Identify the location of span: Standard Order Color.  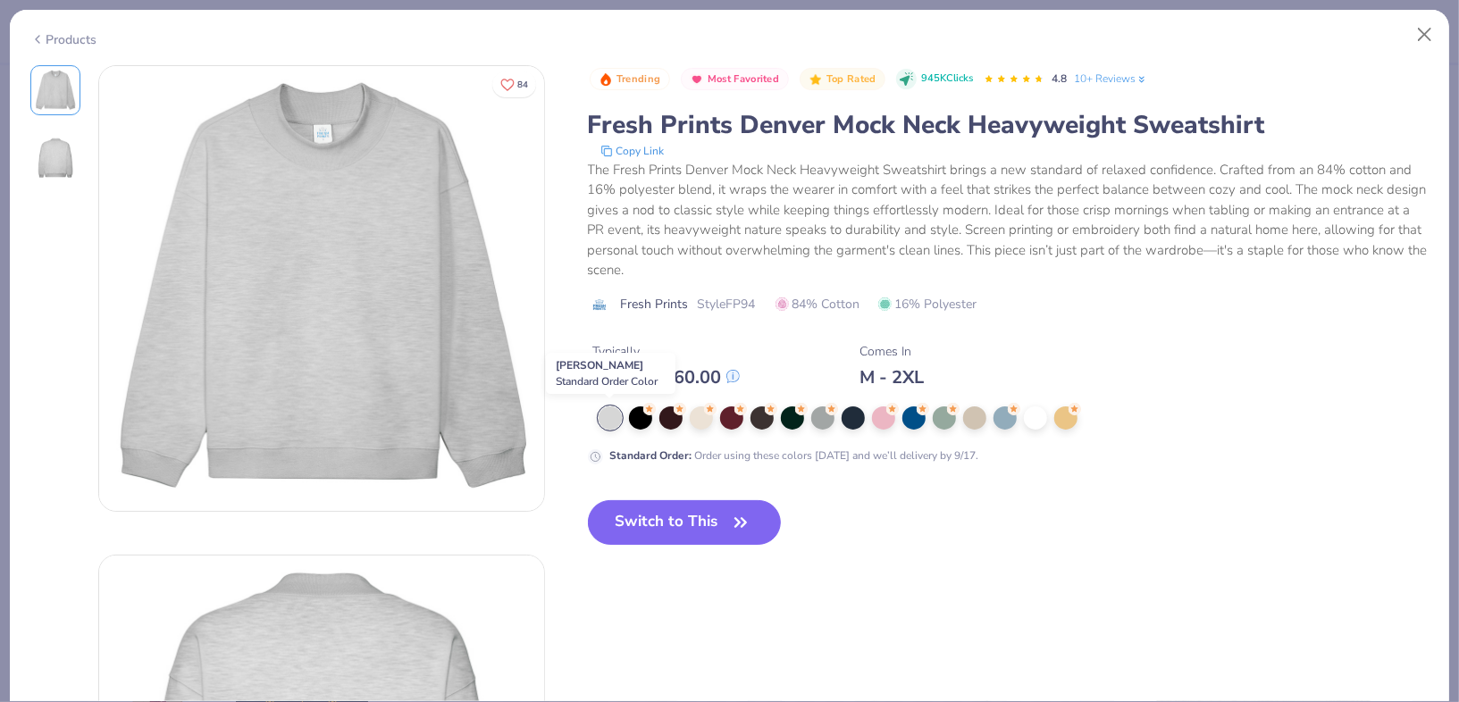
(607, 381).